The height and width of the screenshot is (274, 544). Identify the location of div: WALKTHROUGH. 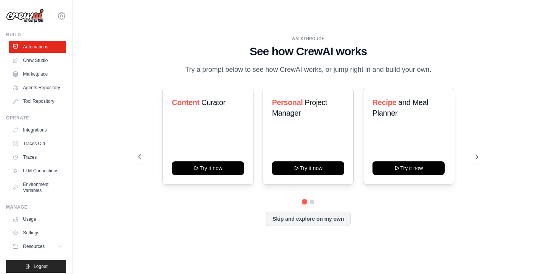
(308, 39).